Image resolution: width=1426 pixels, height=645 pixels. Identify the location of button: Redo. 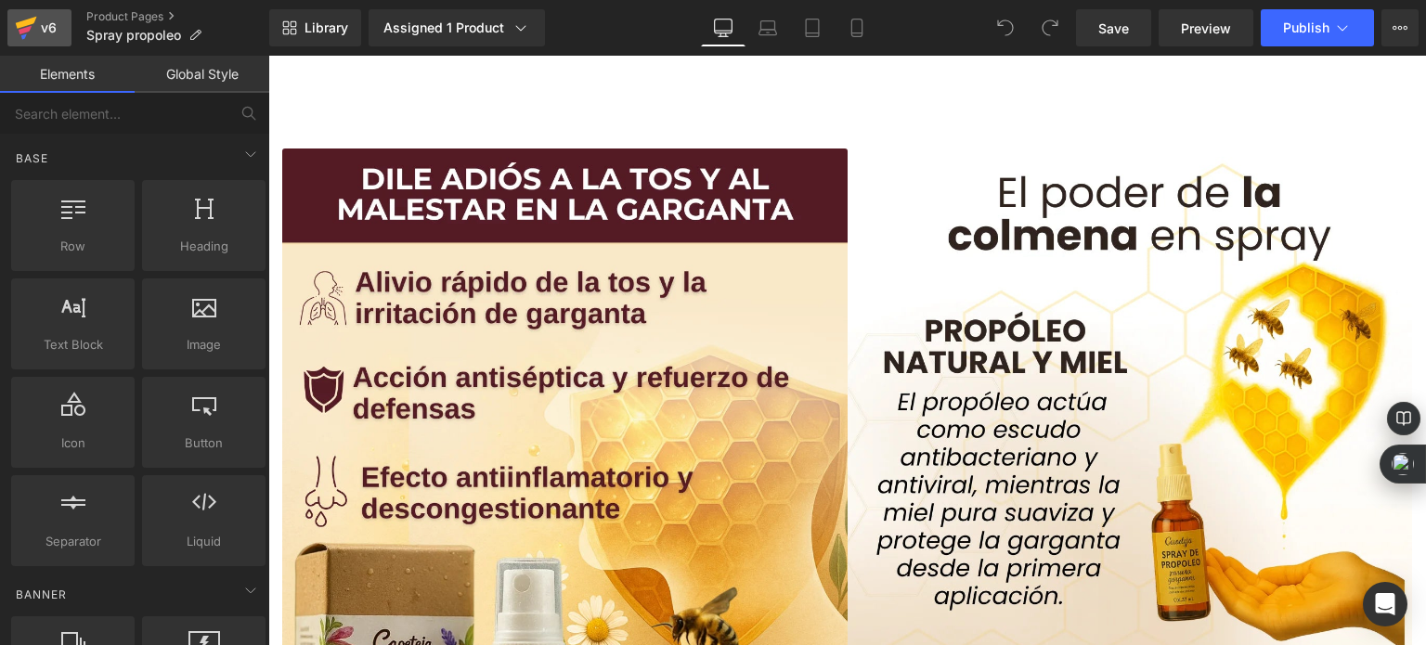
(1050, 28).